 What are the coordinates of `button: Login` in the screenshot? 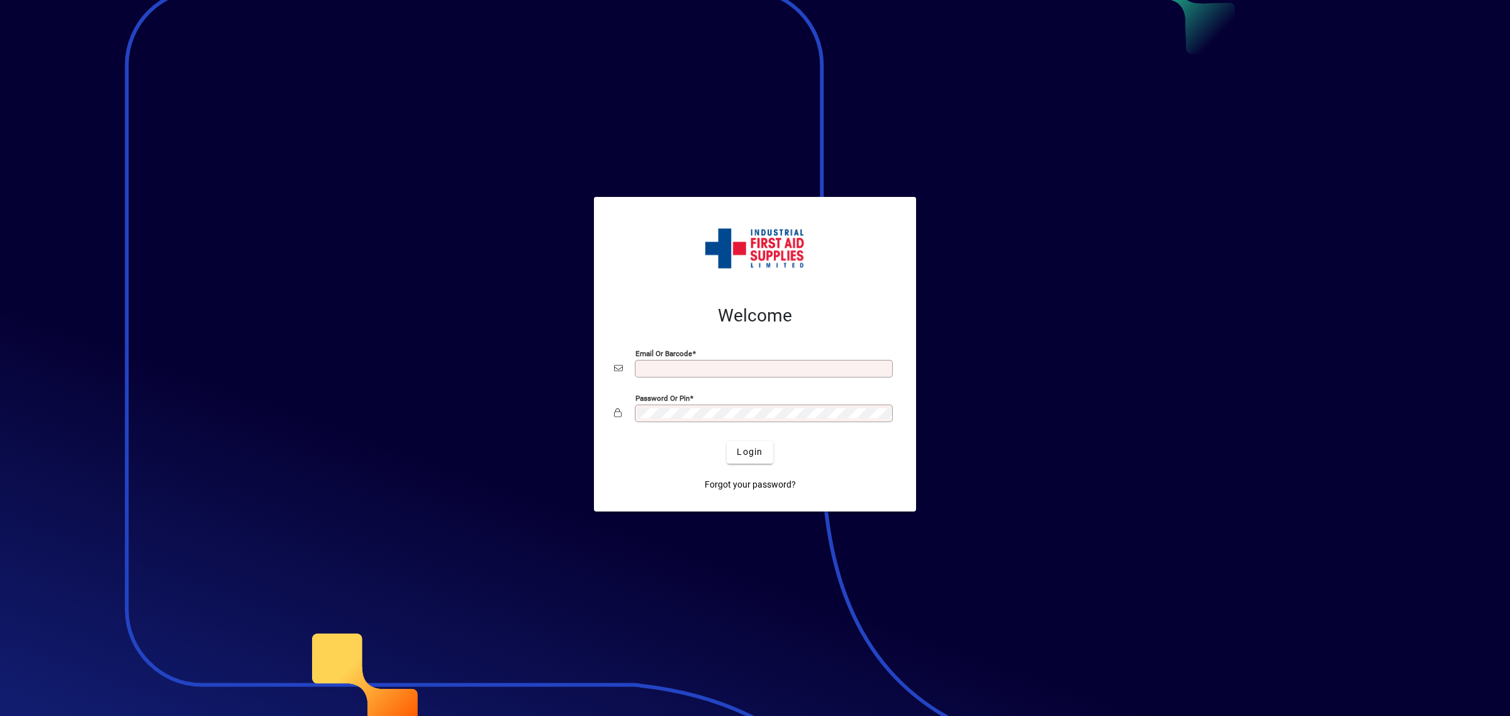 It's located at (749, 452).